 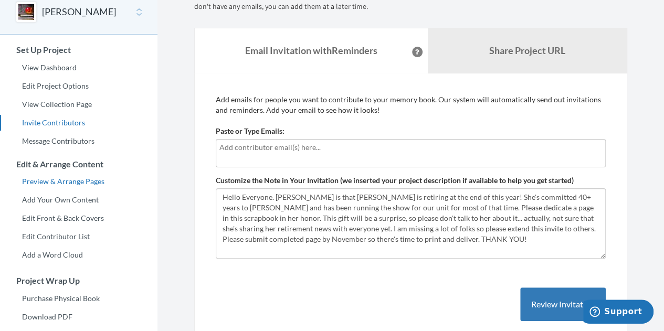 What do you see at coordinates (40, 12) in the screenshot?
I see `span: Support` at bounding box center [40, 12].